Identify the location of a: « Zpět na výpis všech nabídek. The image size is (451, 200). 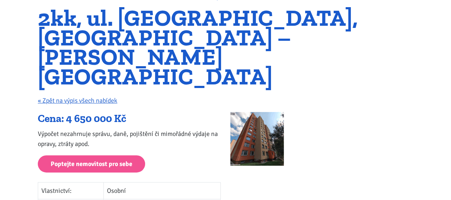
(77, 100).